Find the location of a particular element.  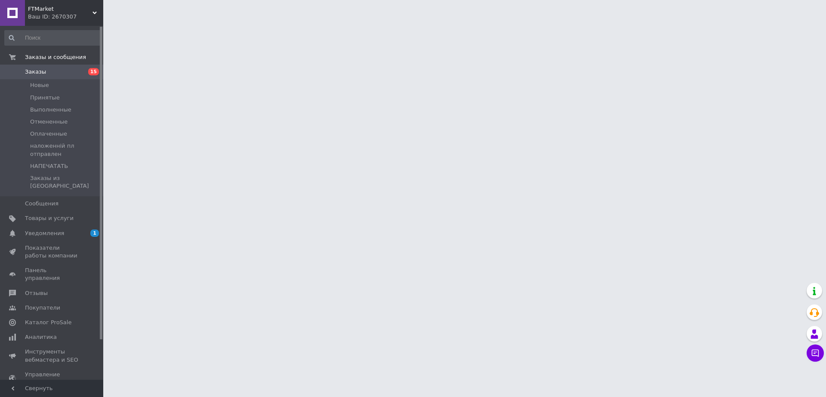

div: Ваш ID: 2670307 is located at coordinates (65, 17).